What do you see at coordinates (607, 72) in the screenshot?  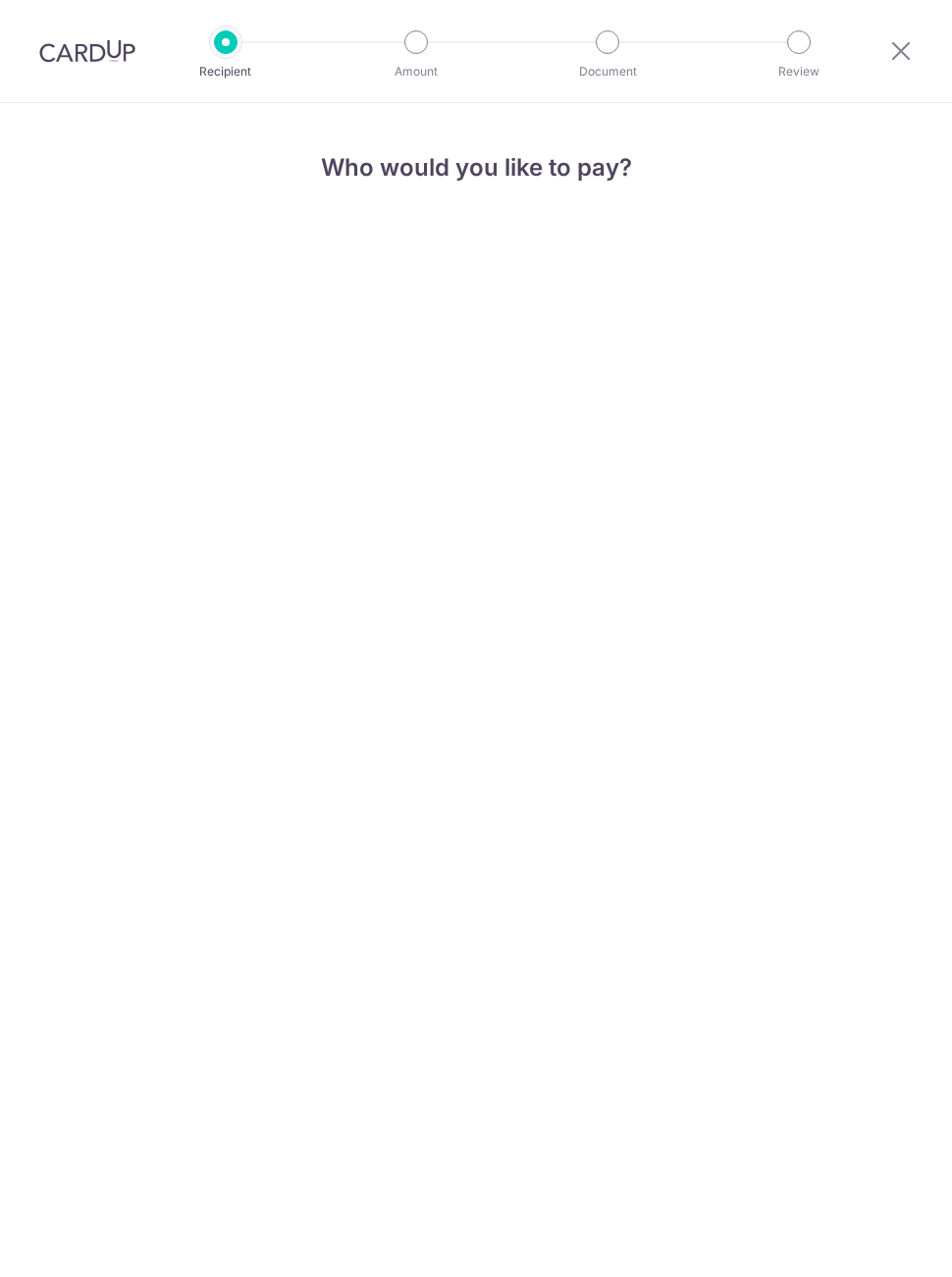 I see `p: Document` at bounding box center [607, 72].